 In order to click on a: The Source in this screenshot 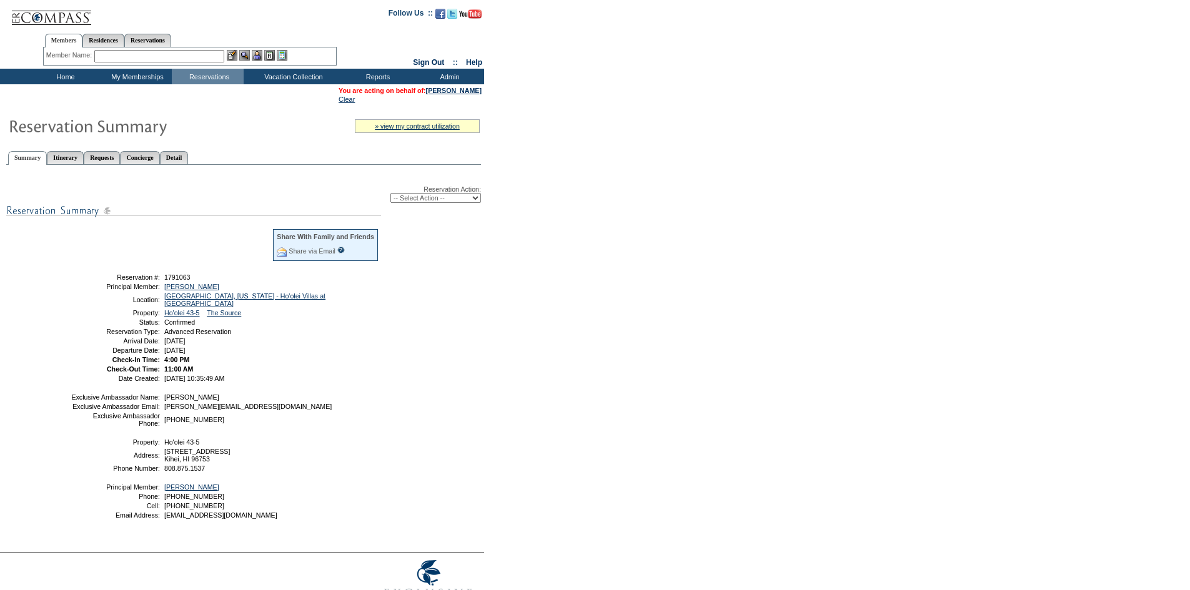, I will do `click(224, 313)`.